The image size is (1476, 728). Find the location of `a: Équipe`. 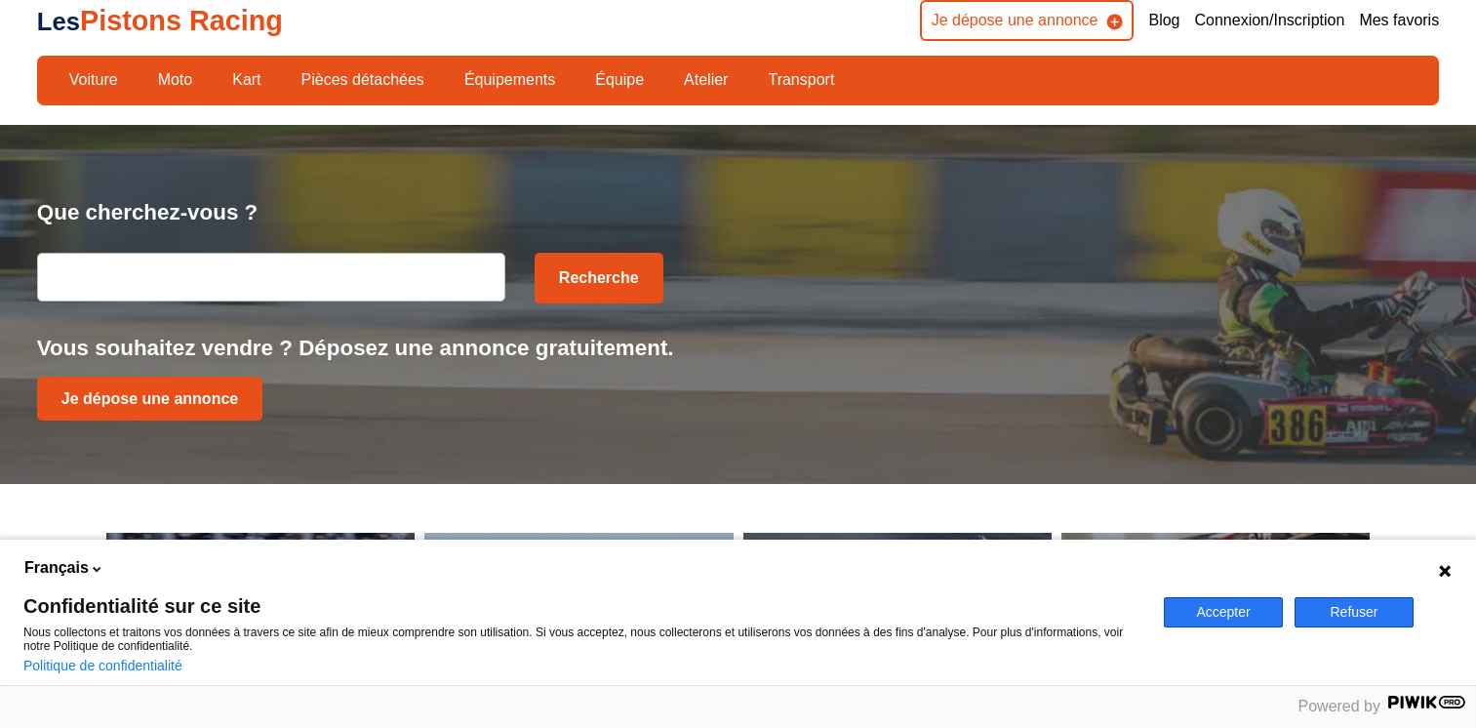

a: Équipe is located at coordinates (619, 80).